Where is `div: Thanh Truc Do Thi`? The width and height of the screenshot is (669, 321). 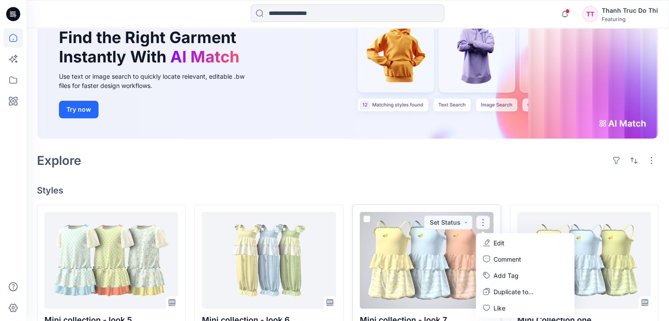
div: Thanh Truc Do Thi is located at coordinates (630, 11).